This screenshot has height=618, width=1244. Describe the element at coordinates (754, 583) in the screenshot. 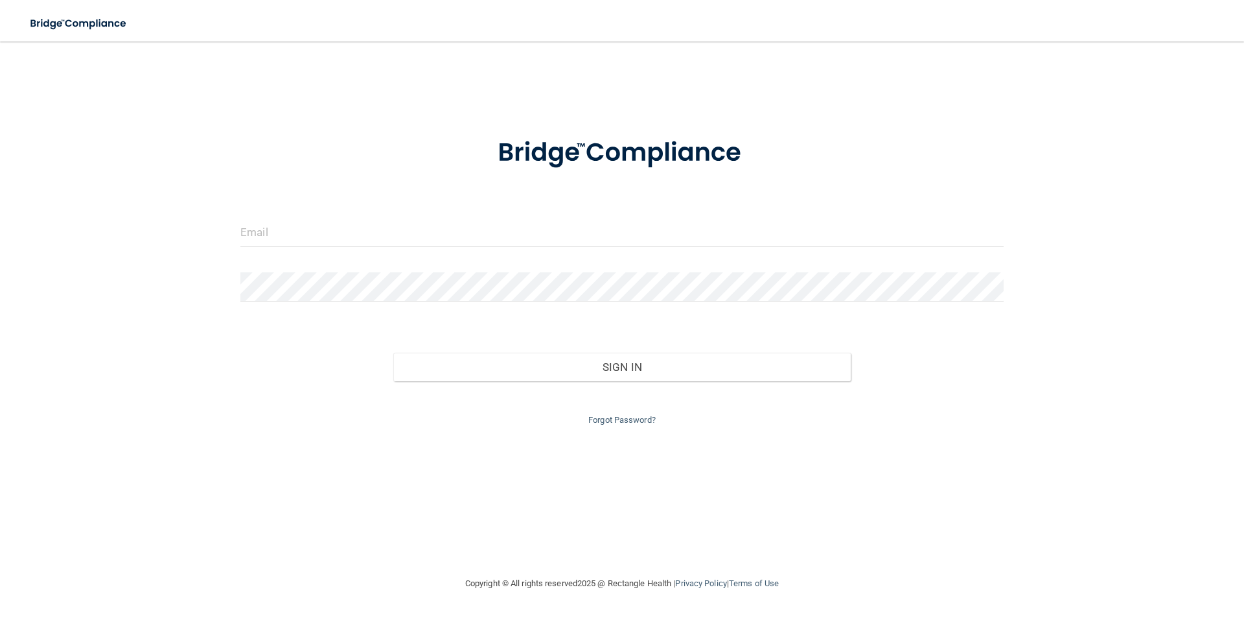

I see `a: Terms of Use` at that location.